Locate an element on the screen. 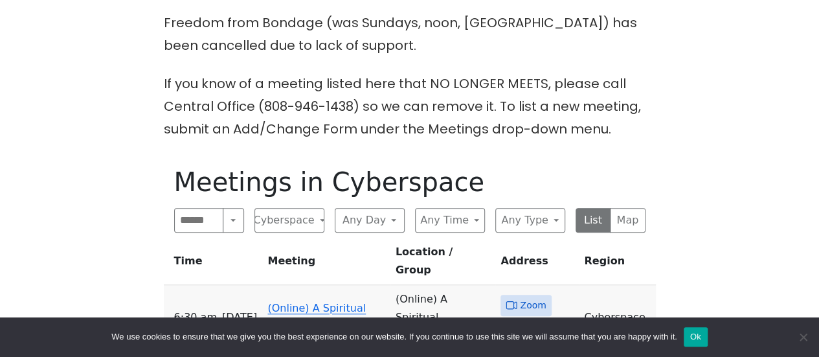 This screenshot has width=819, height=357. button: Cyberspace is located at coordinates (289, 220).